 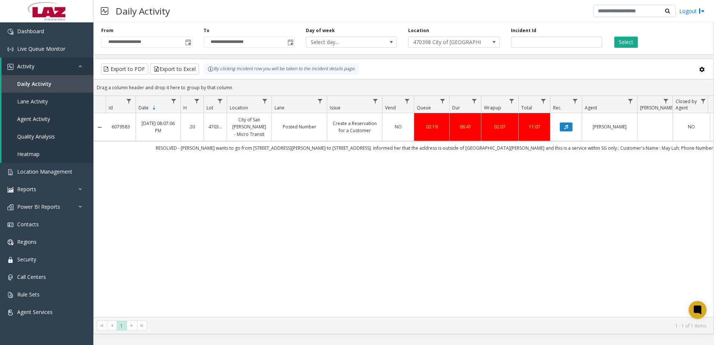 What do you see at coordinates (407, 101) in the screenshot?
I see `a: Vend Filter Menu` at bounding box center [407, 101].